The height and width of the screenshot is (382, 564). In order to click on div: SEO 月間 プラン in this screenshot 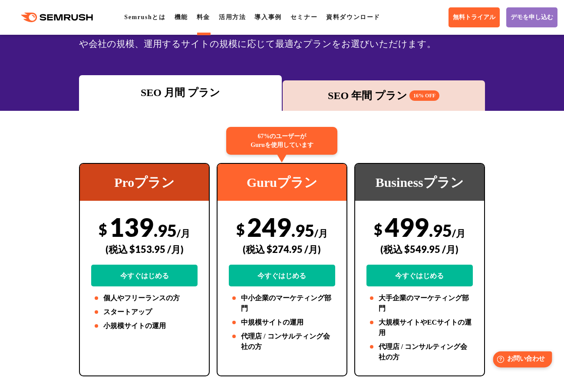, I will do `click(180, 93)`.